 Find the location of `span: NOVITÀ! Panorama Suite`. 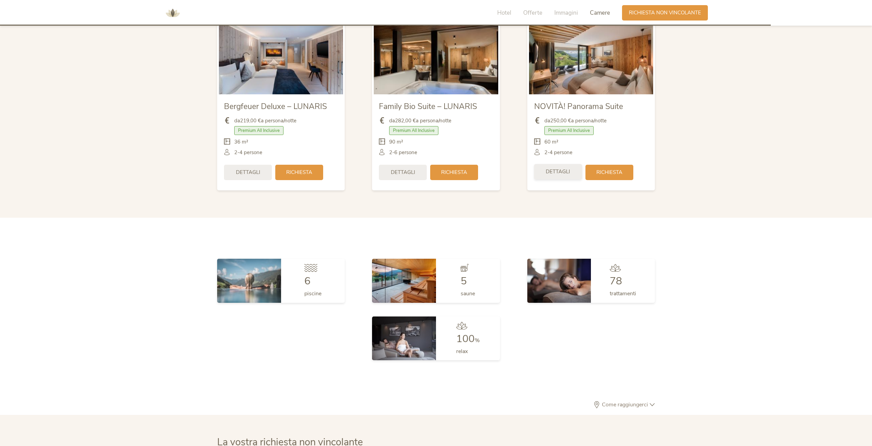

span: NOVITÀ! Panorama Suite is located at coordinates (578, 106).